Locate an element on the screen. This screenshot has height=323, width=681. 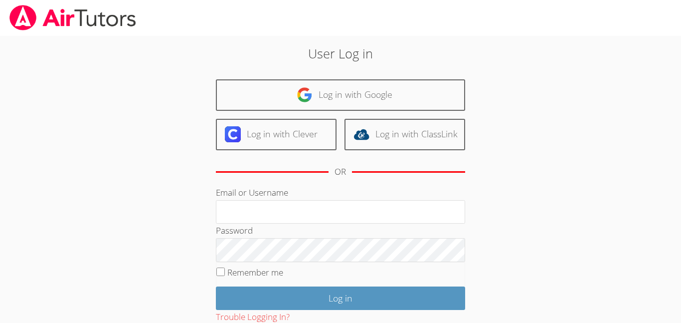
label: Password is located at coordinates (234, 230).